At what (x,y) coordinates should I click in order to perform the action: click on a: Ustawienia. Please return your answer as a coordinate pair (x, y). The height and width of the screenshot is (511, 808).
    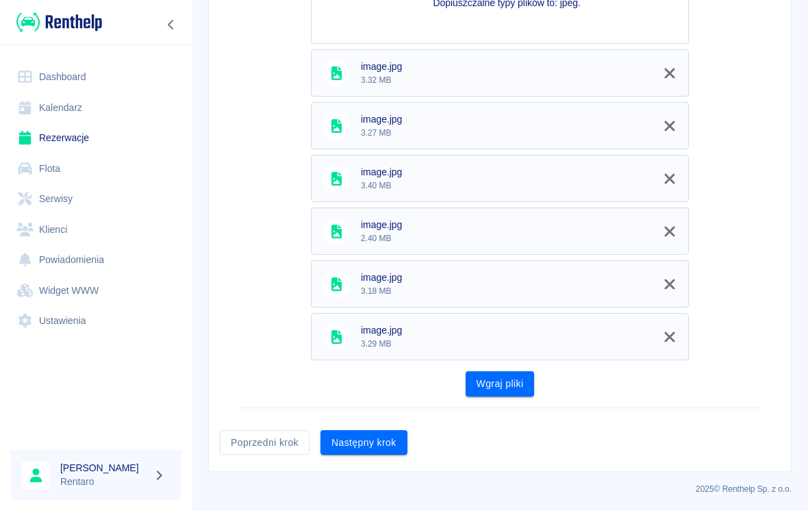
    Looking at the image, I should click on (96, 320).